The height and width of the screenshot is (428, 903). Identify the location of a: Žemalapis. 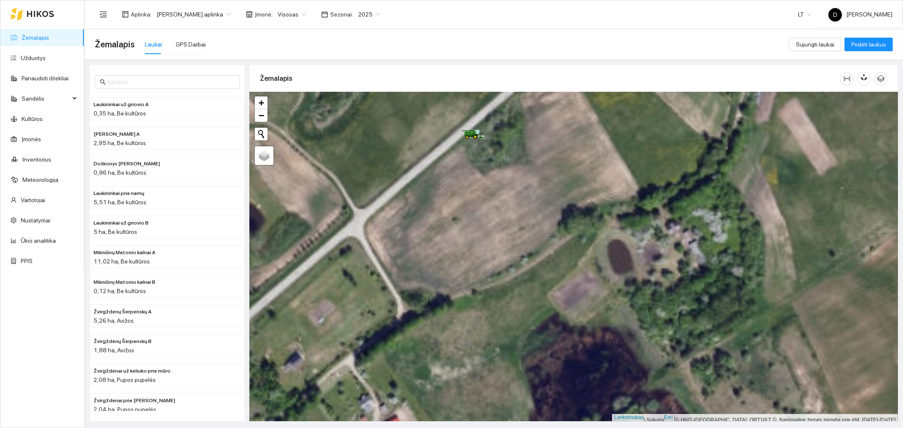
(35, 38).